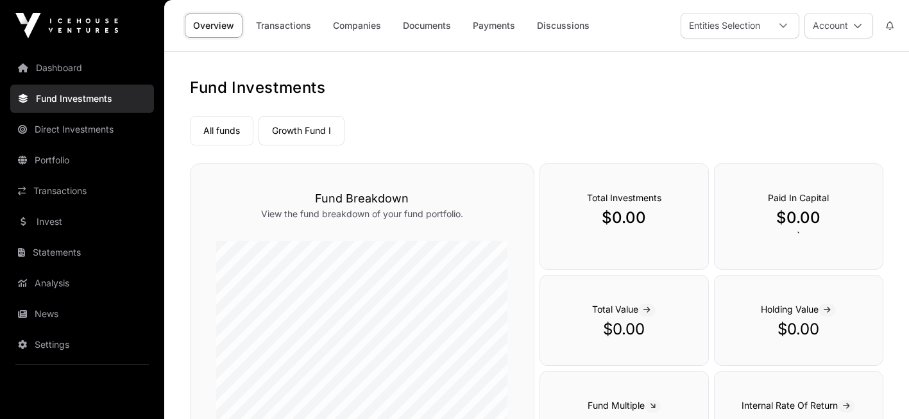  What do you see at coordinates (362, 214) in the screenshot?
I see `p: View the fund breakdown of your fund portfolio.` at bounding box center [362, 214].